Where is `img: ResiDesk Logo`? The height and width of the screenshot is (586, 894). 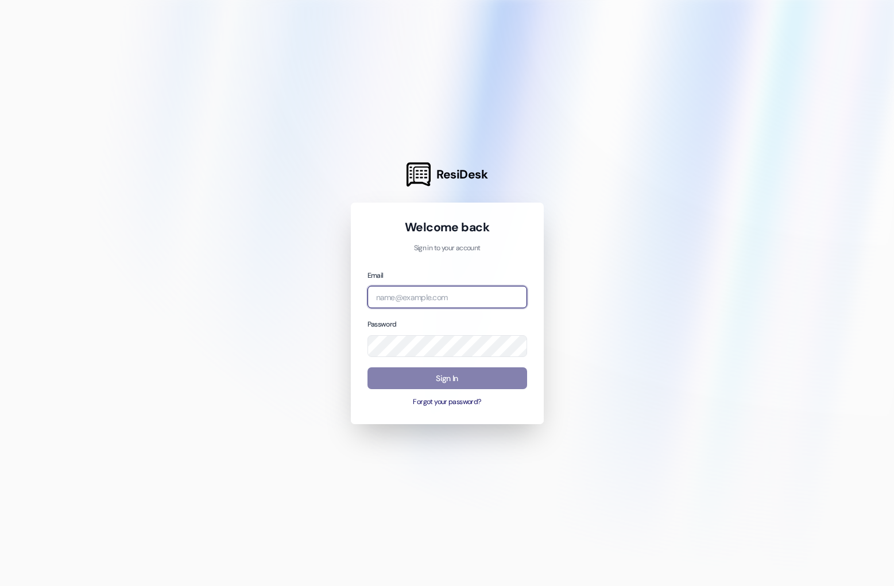 img: ResiDesk Logo is located at coordinates (419, 175).